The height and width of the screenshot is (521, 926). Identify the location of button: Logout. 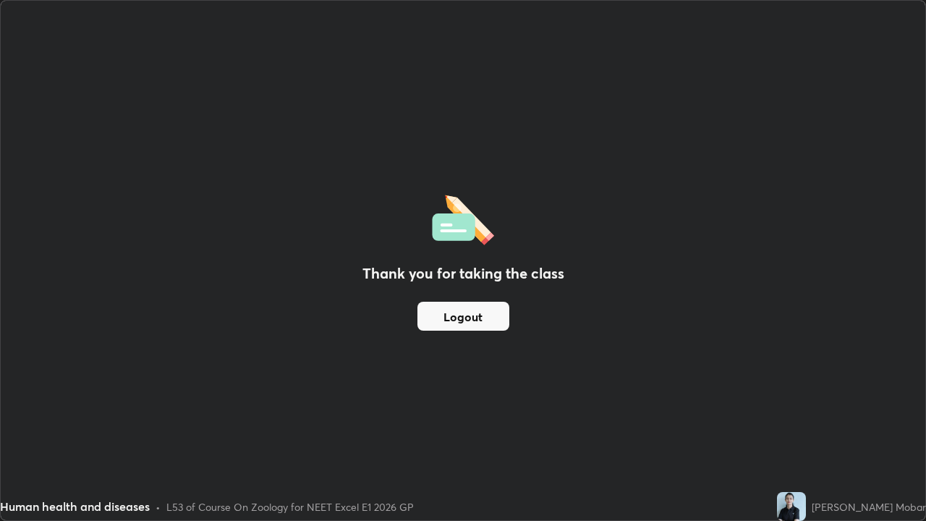
(463, 316).